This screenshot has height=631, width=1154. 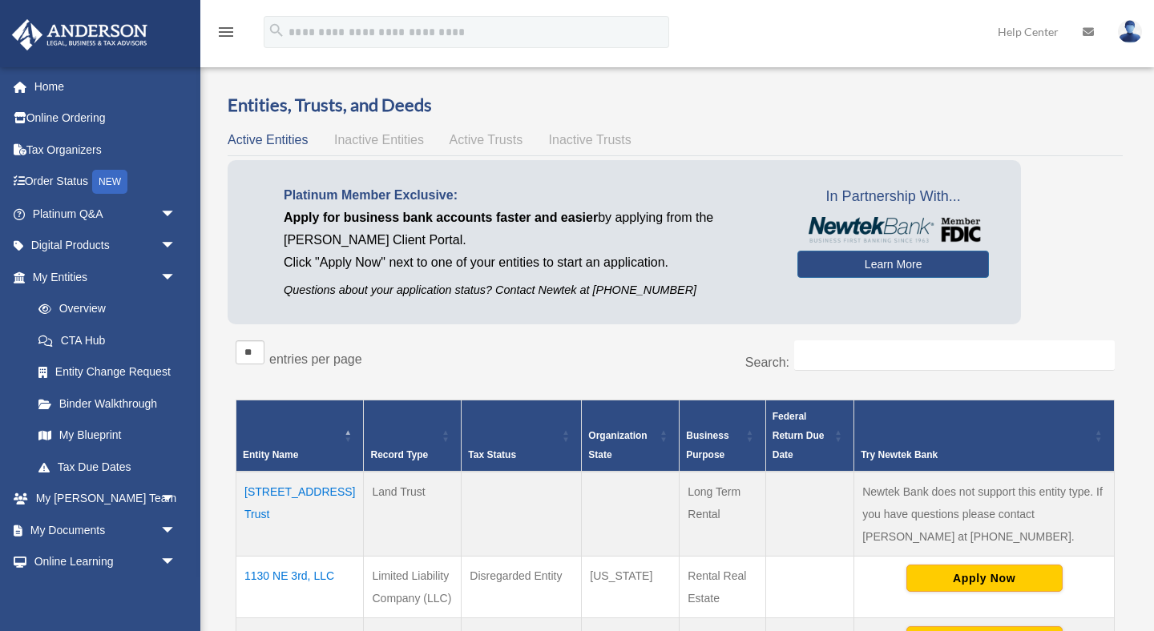 I want to click on a: Overview, so click(x=103, y=309).